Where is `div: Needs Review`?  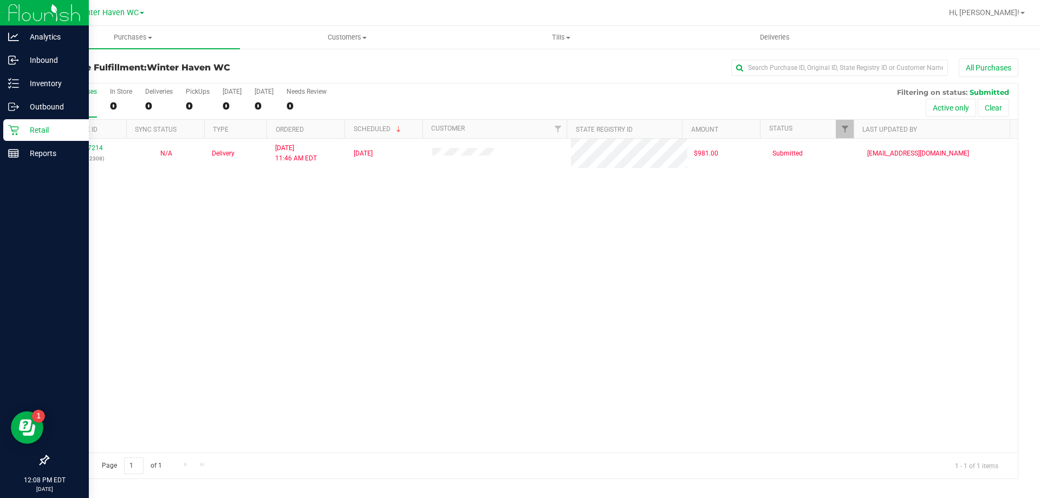 div: Needs Review is located at coordinates (306, 92).